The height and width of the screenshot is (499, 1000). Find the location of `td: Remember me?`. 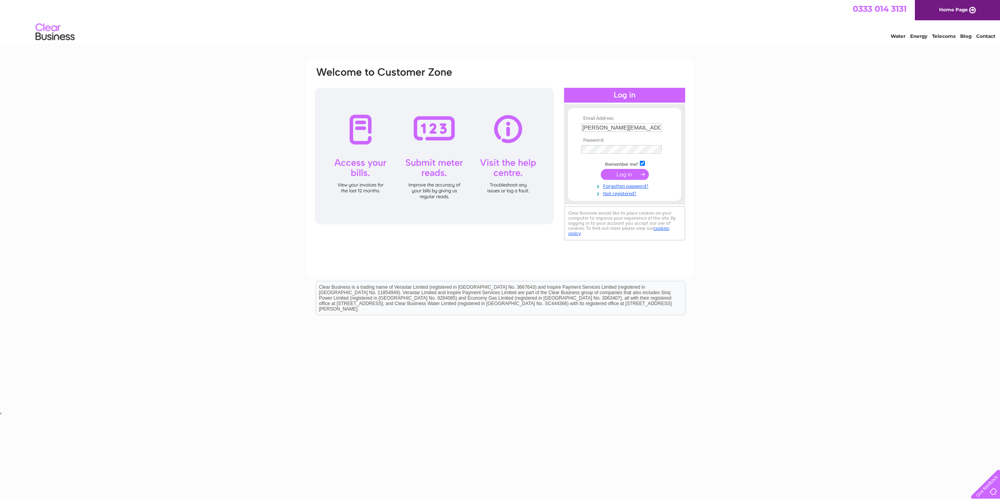

td: Remember me? is located at coordinates (624, 164).